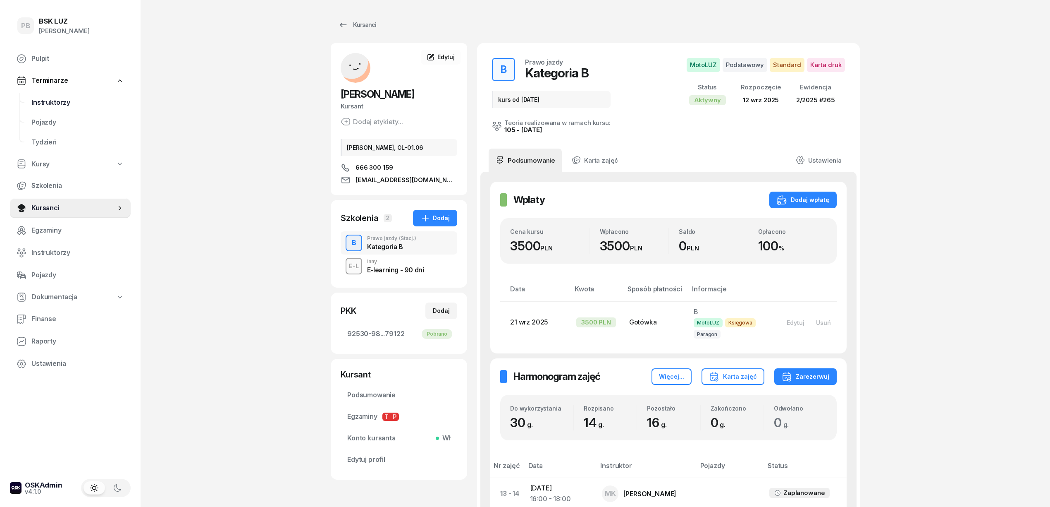  I want to click on div: Zakończono, so click(737, 408).